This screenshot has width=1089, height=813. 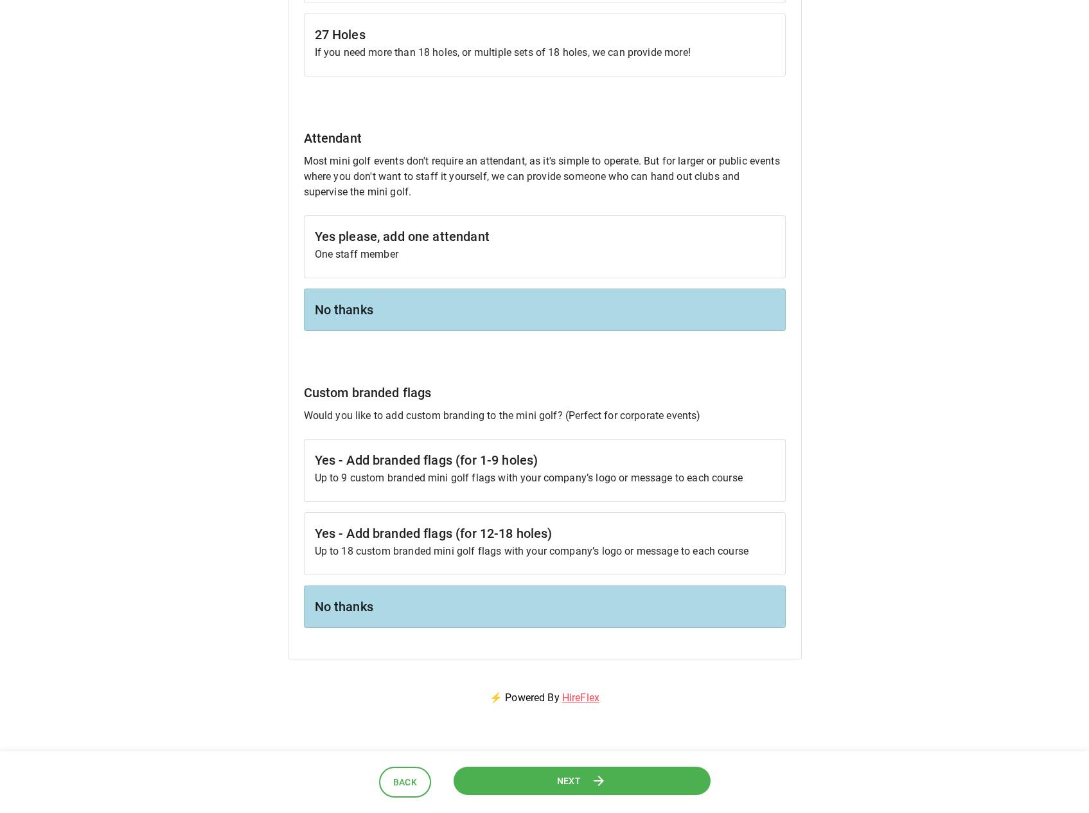 I want to click on h6: Yes please, add one attendant, so click(x=545, y=236).